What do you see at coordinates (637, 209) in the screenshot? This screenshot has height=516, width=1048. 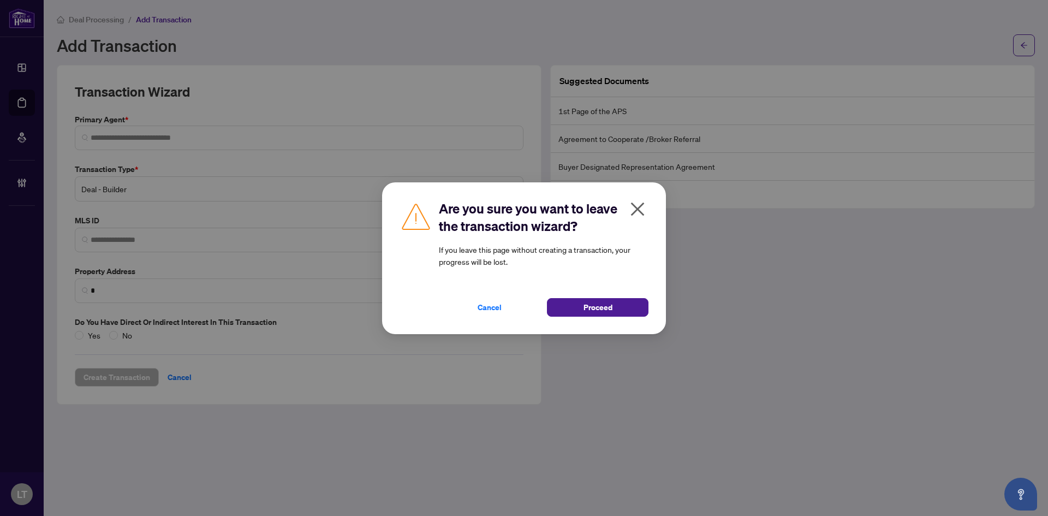 I see `span: close` at bounding box center [637, 209].